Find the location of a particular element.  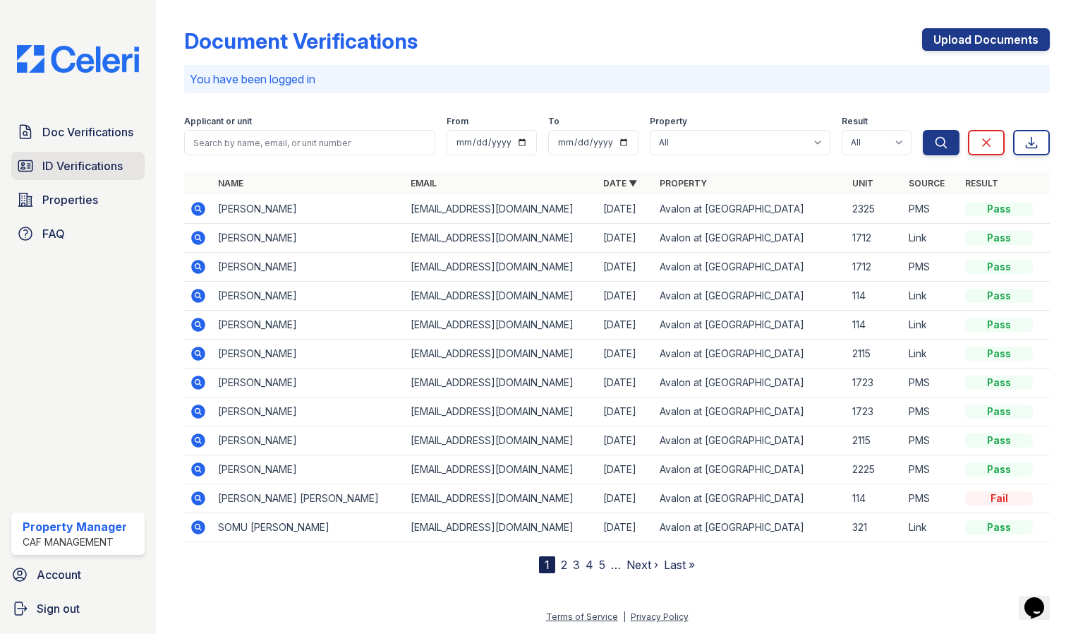

span: Sign out is located at coordinates (58, 608).